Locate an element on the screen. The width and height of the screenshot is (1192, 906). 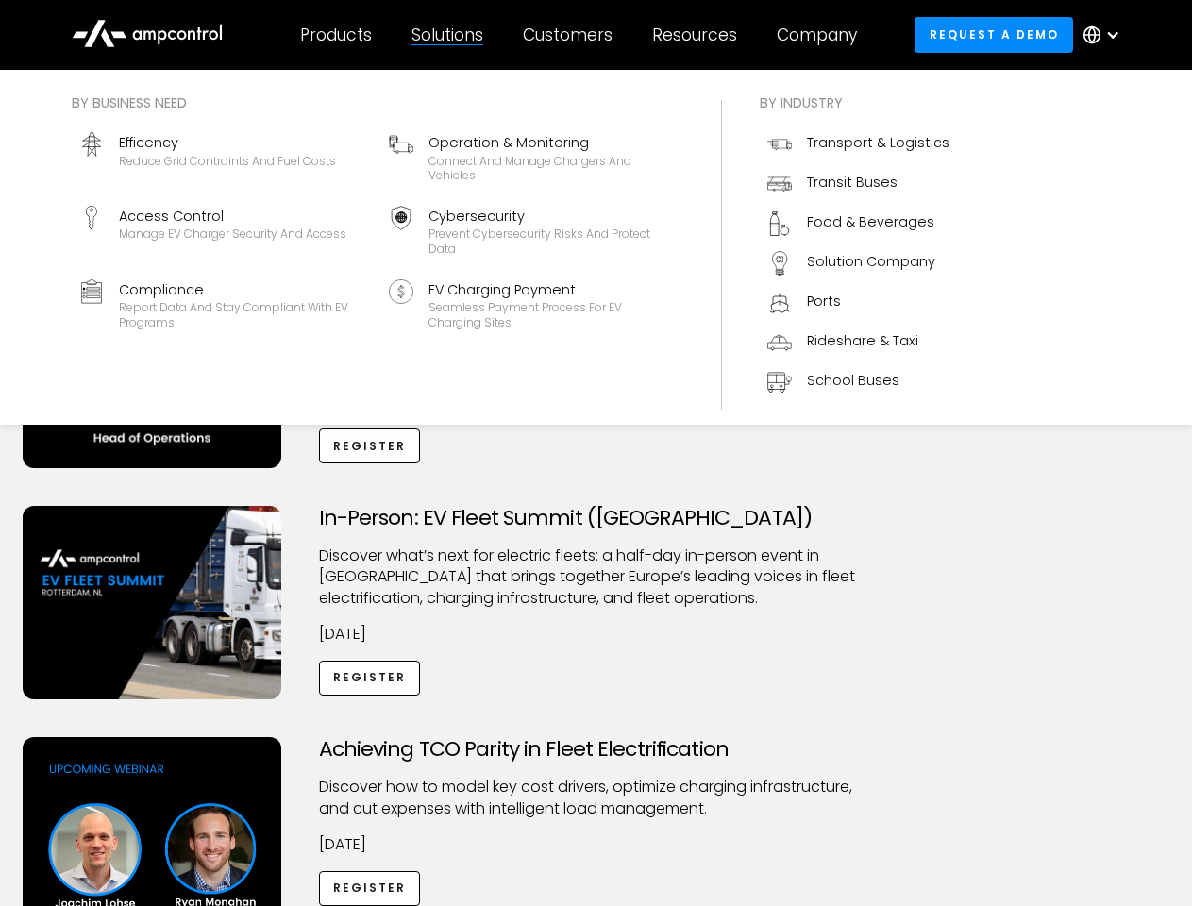
div: Ports is located at coordinates (824, 301).